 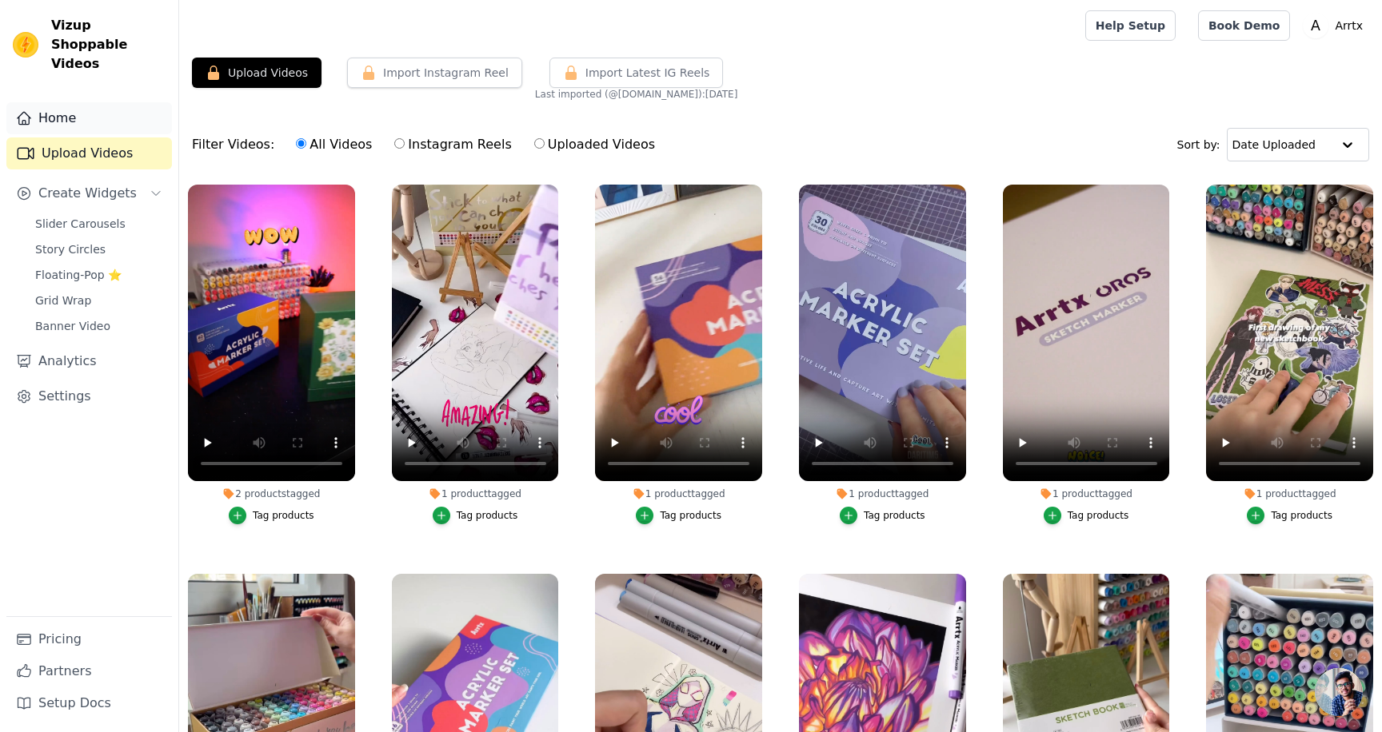 I want to click on span: Grid Wrap, so click(x=63, y=301).